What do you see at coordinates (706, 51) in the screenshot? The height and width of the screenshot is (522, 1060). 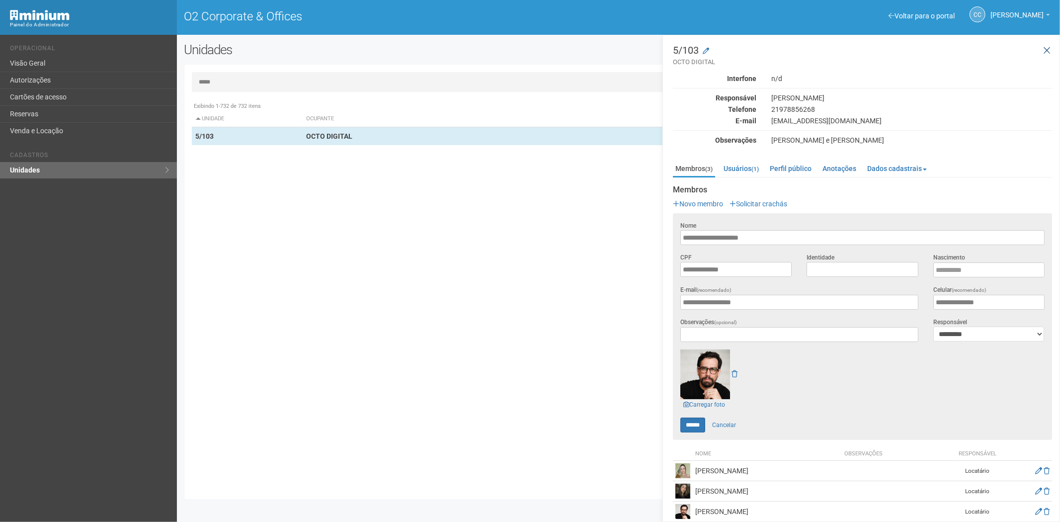 I see `a: Modificar a unidade` at bounding box center [706, 51].